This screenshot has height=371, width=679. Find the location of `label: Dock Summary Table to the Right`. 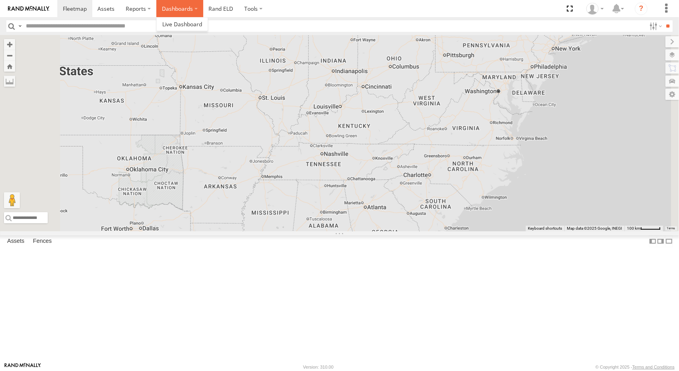

label: Dock Summary Table to the Right is located at coordinates (661, 241).